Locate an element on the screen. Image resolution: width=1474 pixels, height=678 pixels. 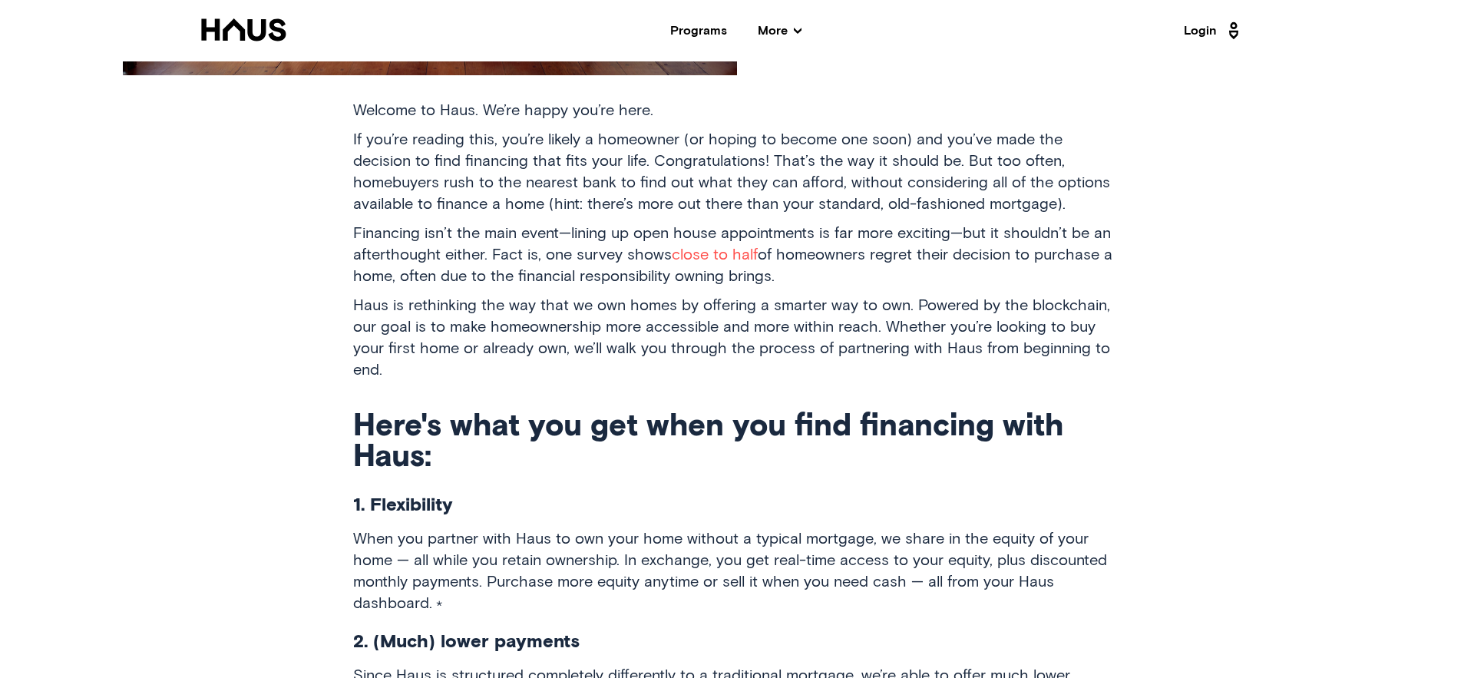
h3: 2. (Much) lower payments is located at coordinates (737, 642).